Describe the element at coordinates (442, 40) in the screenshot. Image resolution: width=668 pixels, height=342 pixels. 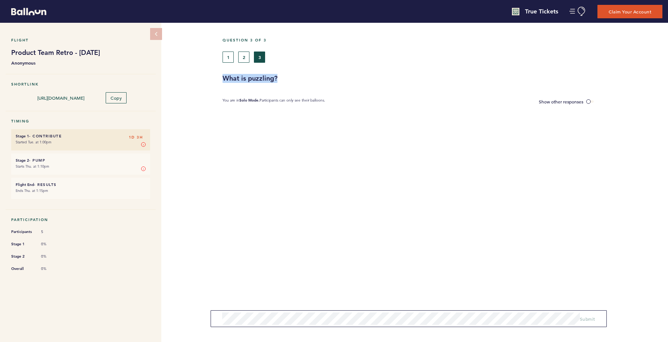
I see `h5: Question 3 of 3` at that location.